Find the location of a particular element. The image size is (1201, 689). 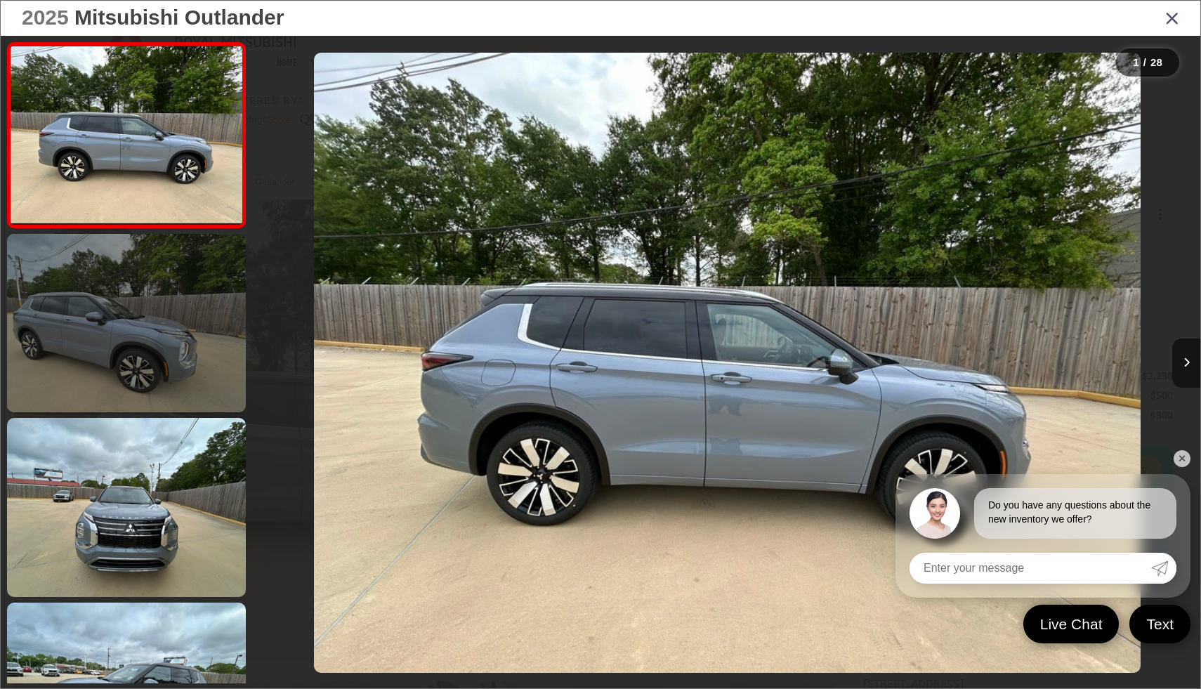

a: Submit is located at coordinates (1164, 568).